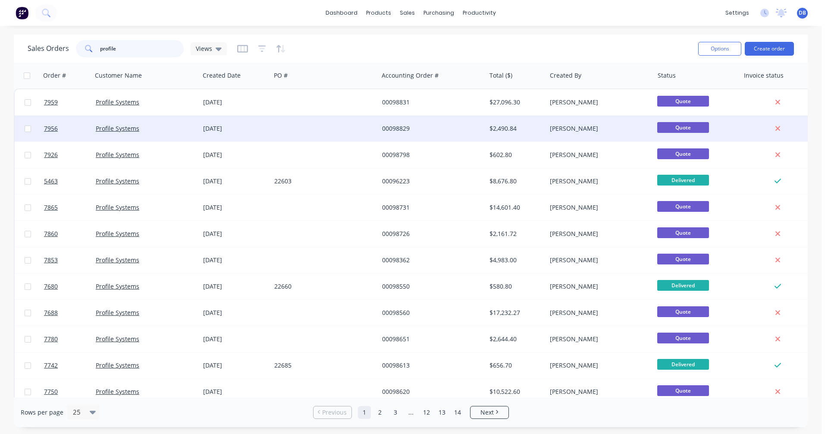  What do you see at coordinates (514, 392) in the screenshot?
I see `div: $10,522.60` at bounding box center [514, 392].